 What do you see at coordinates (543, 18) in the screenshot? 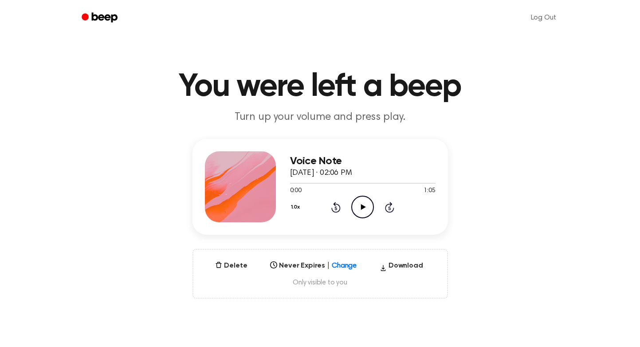
I see `a: Log Out` at bounding box center [543, 18].